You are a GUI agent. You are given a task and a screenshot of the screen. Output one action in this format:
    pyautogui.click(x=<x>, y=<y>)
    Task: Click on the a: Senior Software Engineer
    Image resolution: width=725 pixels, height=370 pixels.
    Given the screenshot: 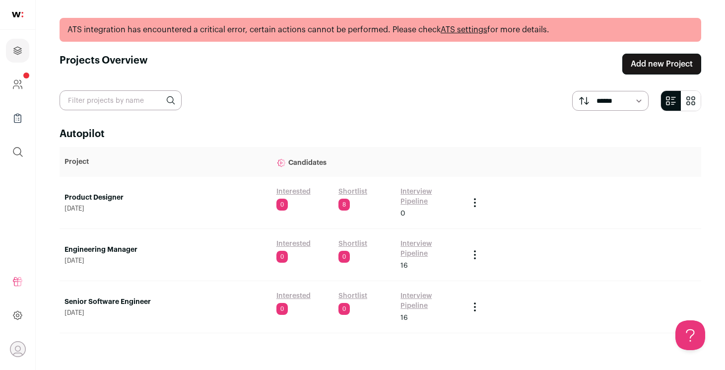 What is the action you would take?
    pyautogui.click(x=165, y=302)
    